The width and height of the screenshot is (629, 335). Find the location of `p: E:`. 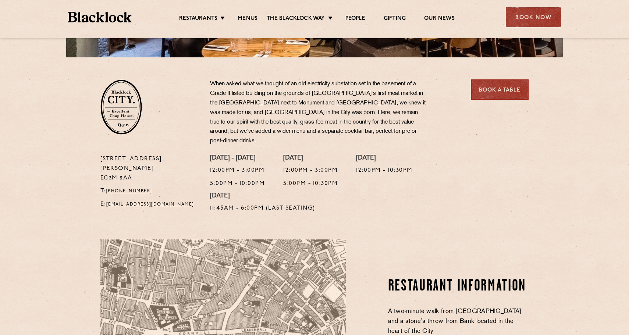

p: E: is located at coordinates (150, 204).